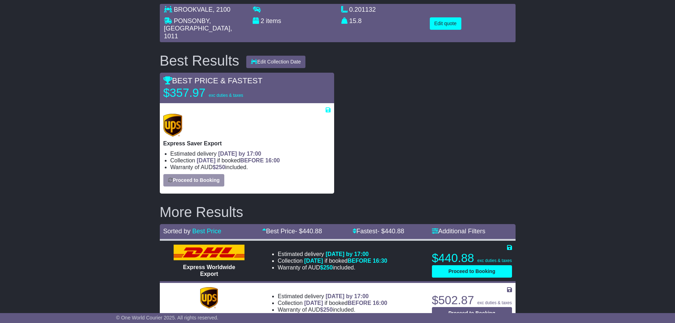 This screenshot has height=323, width=675. I want to click on span: 16:30, so click(380, 260).